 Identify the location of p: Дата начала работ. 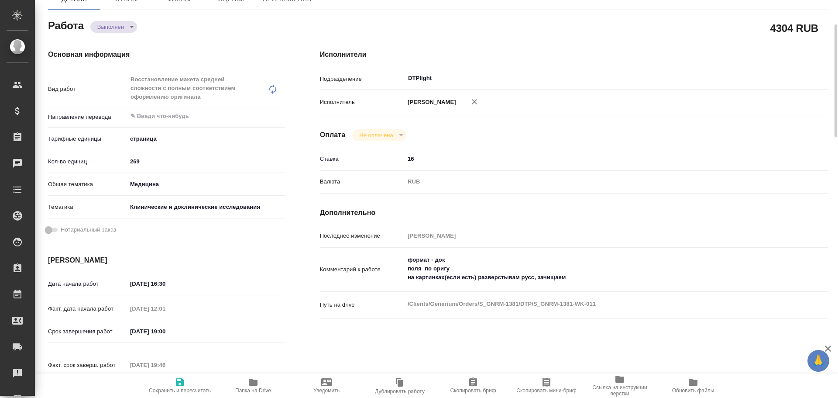
(87, 284).